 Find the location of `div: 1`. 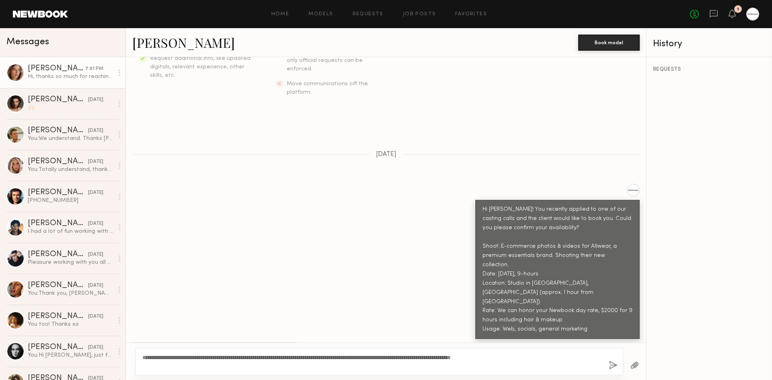

div: 1 is located at coordinates (737, 9).